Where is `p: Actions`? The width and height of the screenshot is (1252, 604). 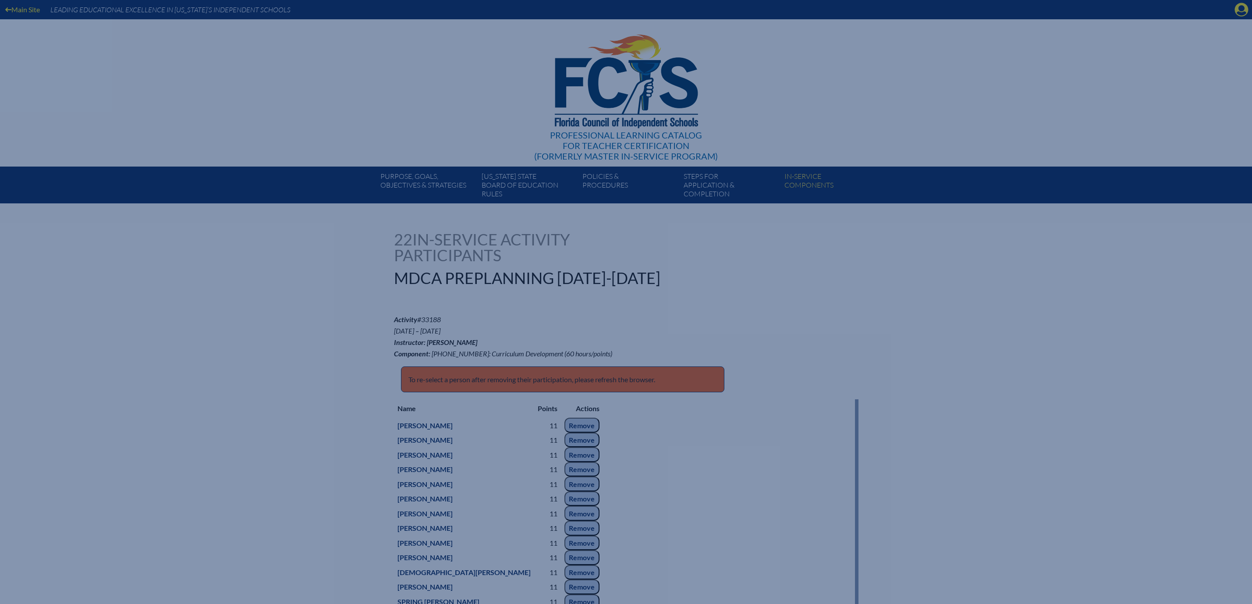 p: Actions is located at coordinates (582, 408).